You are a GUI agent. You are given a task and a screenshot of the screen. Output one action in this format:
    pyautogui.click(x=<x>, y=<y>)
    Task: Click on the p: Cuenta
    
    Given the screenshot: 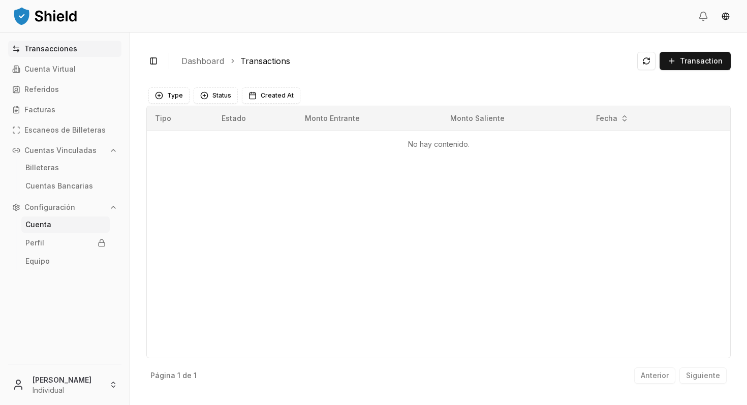 What is the action you would take?
    pyautogui.click(x=38, y=225)
    